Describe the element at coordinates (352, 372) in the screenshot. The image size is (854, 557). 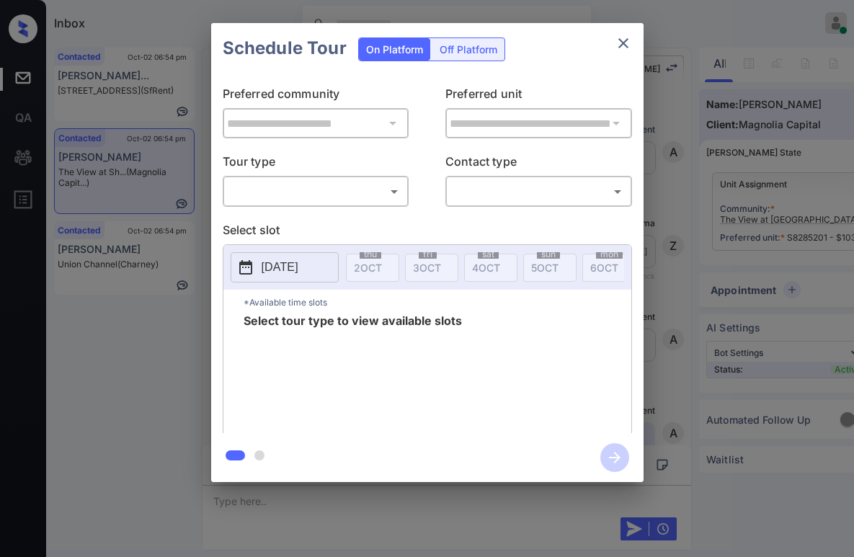
I see `span: Select tour type to view available slots` at that location.